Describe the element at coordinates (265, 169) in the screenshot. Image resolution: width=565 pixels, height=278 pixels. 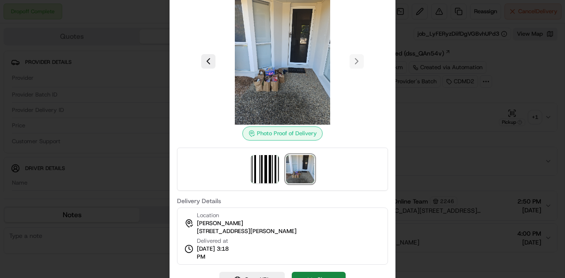
I see `img: barcode_scan_on_pickup image` at that location.